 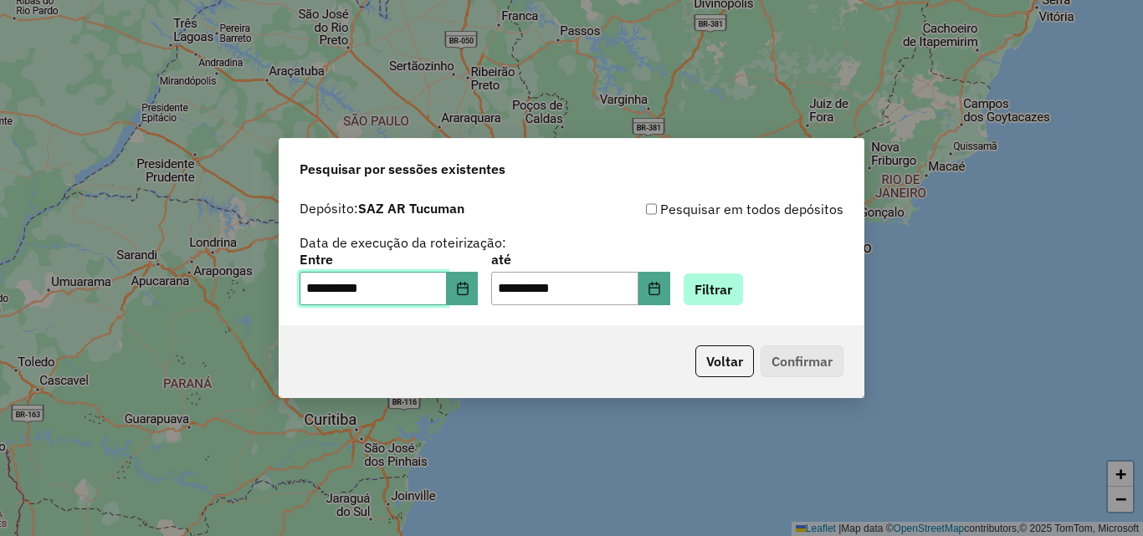 What do you see at coordinates (411, 208) in the screenshot?
I see `strong: SAZ AR Tucuman` at bounding box center [411, 208].